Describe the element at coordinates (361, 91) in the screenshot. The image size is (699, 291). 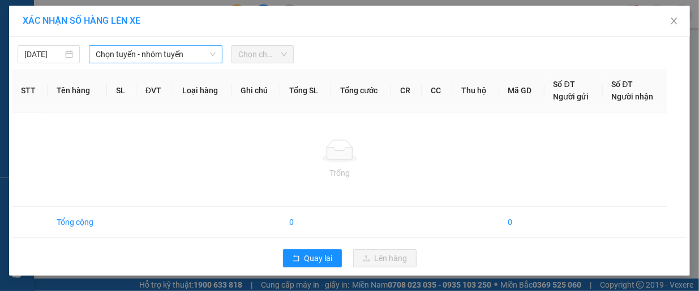
I see `th: Tổng cước` at that location.